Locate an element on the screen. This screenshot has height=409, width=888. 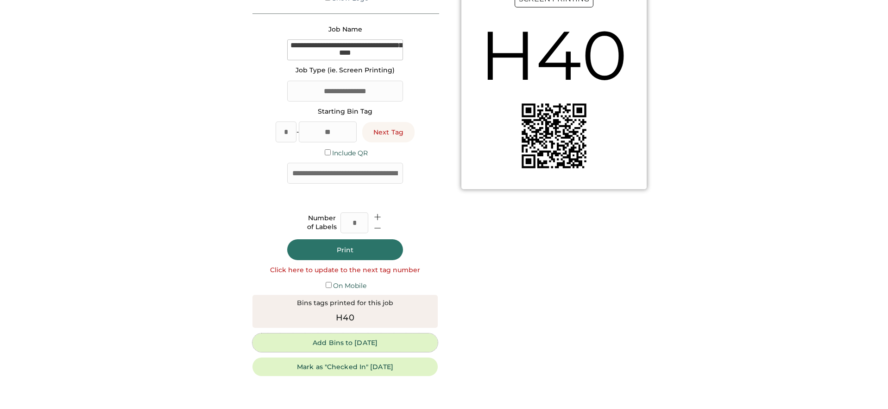
button: Next Tag is located at coordinates (388, 132).